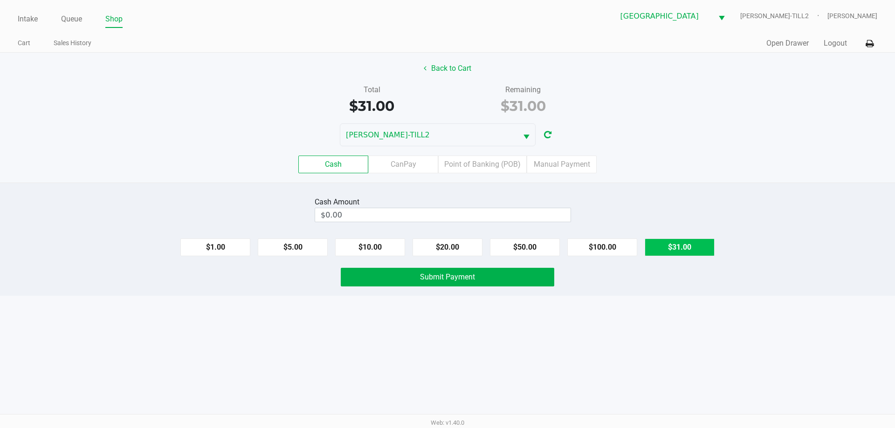  I want to click on a: Shop, so click(114, 19).